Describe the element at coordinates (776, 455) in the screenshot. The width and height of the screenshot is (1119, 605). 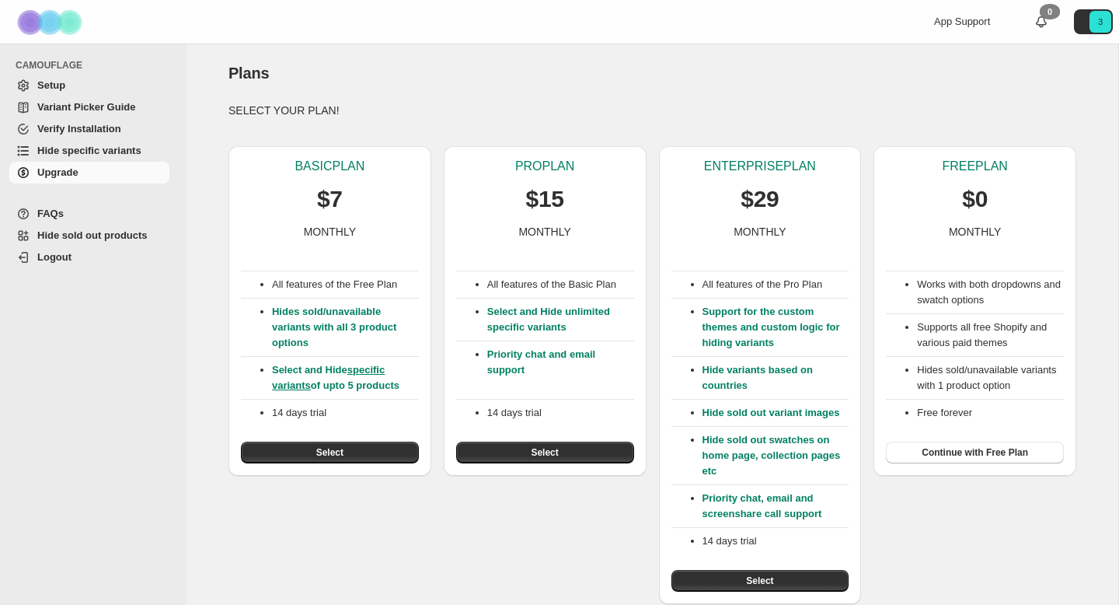
I see `p: Hide sold out swatches on home page, collection pages etc` at that location.